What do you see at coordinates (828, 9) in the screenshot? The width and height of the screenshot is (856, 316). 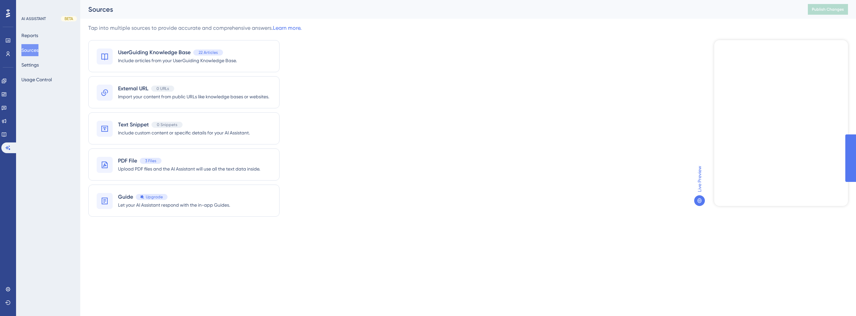 I see `button: Publish Changes` at bounding box center [828, 9].